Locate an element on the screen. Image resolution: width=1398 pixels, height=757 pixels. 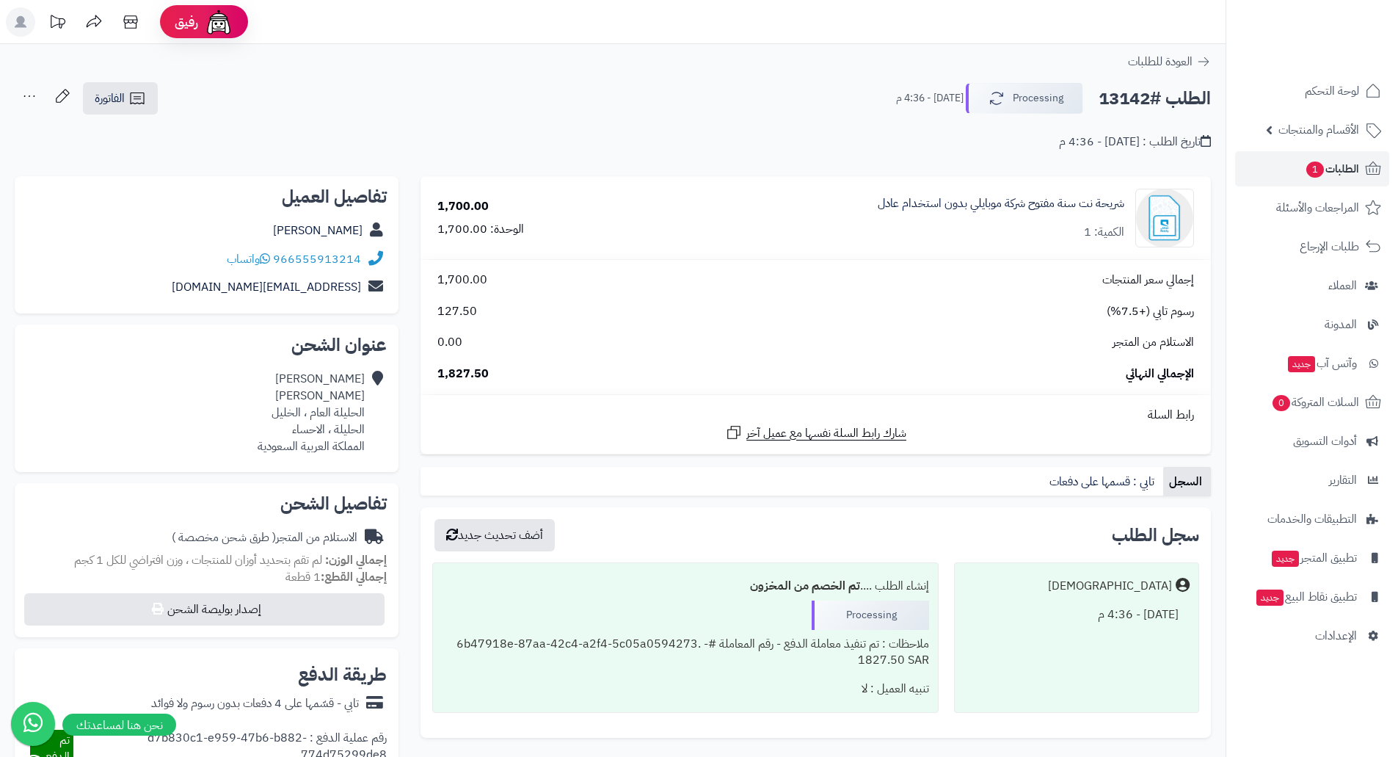
a: العملاء is located at coordinates (1312, 285).